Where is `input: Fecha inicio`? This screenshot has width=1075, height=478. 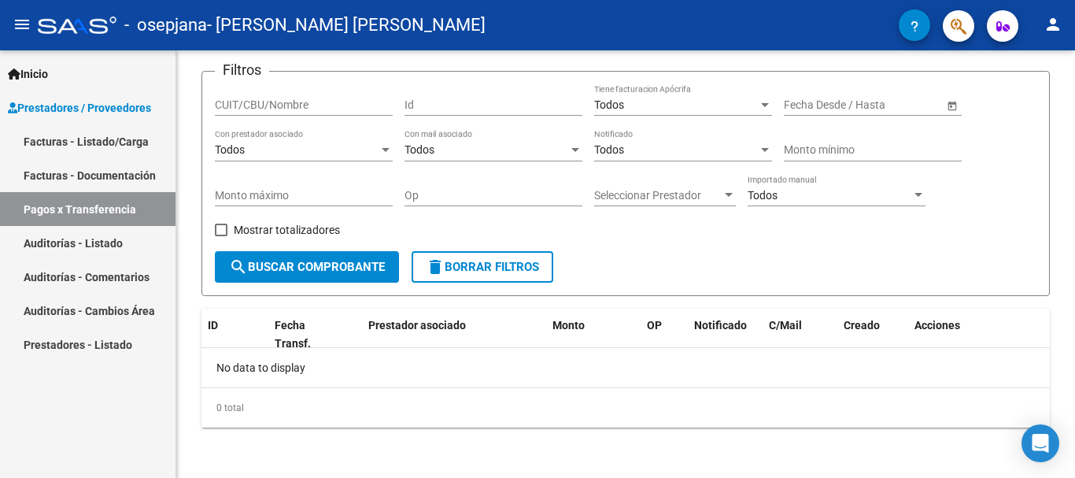
input: Fecha inicio is located at coordinates (812, 105).